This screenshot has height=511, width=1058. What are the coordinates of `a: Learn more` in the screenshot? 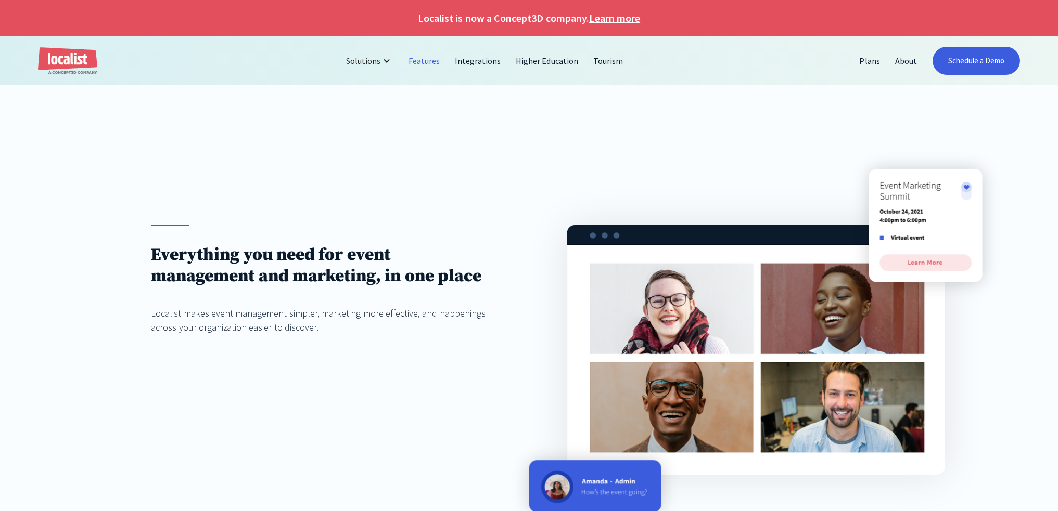 It's located at (614, 18).